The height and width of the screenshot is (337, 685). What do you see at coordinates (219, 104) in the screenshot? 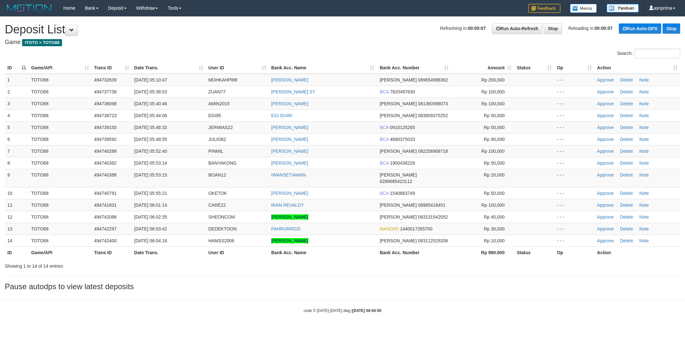
I see `span: AMIN2015` at bounding box center [219, 104].